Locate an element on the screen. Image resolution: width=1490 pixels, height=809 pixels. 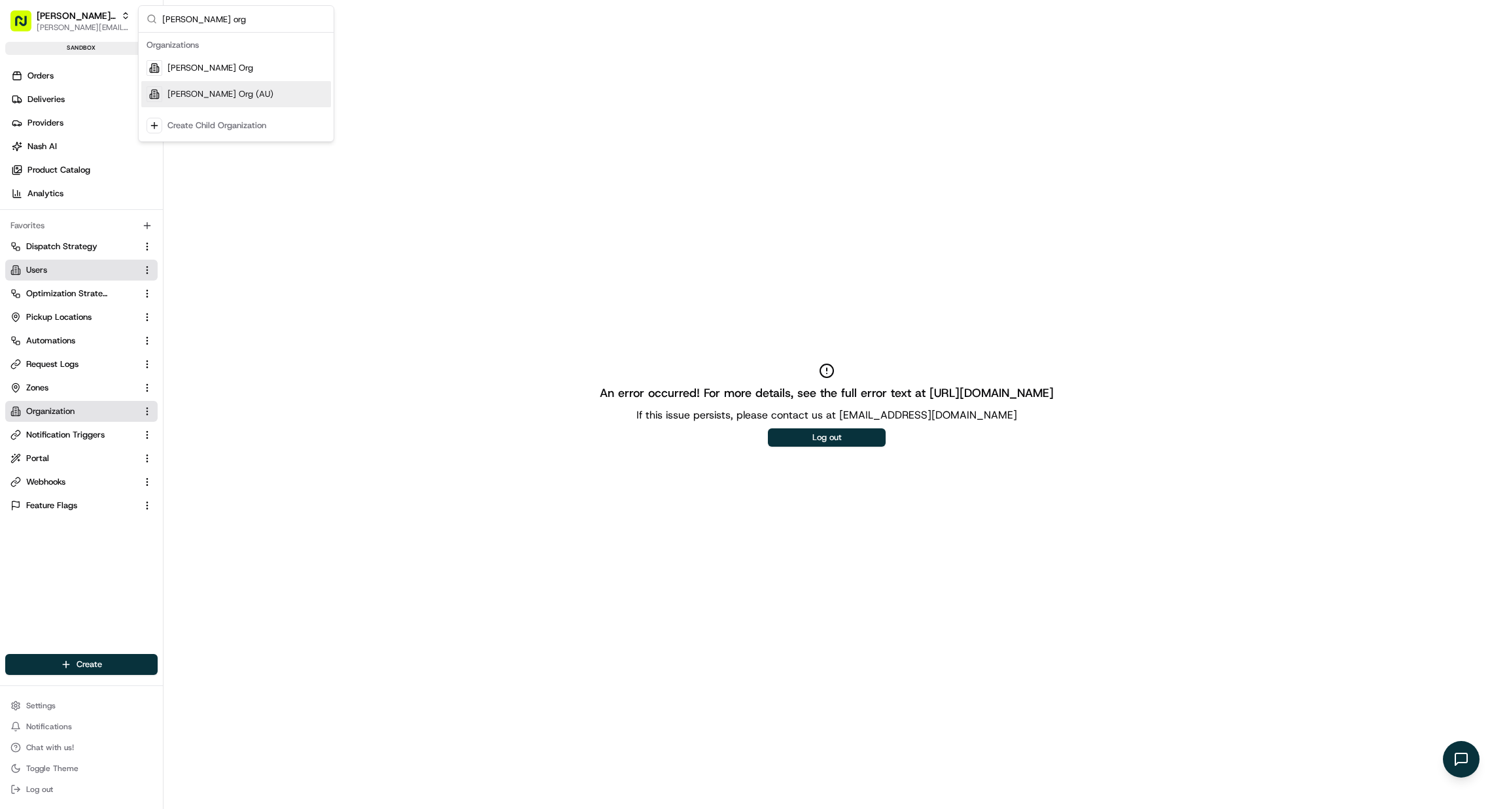
p: Welcome 👋 is located at coordinates (126, 63).